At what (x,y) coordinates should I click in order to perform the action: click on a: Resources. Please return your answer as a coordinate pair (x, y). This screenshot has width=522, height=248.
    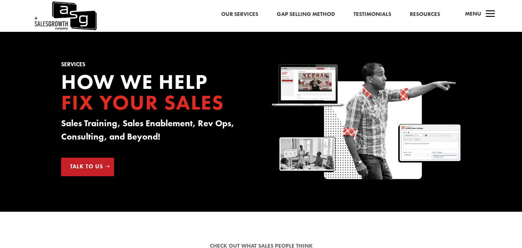
    Looking at the image, I should click on (425, 14).